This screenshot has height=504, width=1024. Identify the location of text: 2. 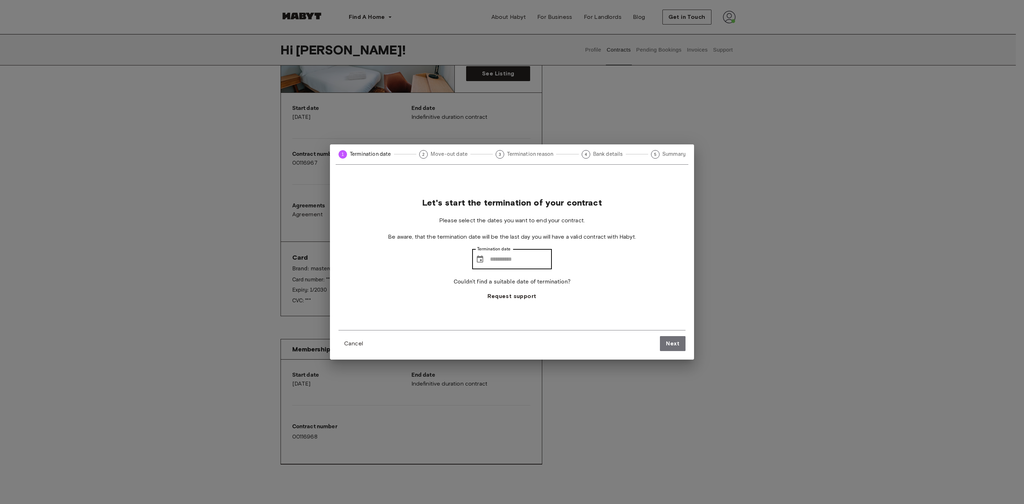
(423, 154).